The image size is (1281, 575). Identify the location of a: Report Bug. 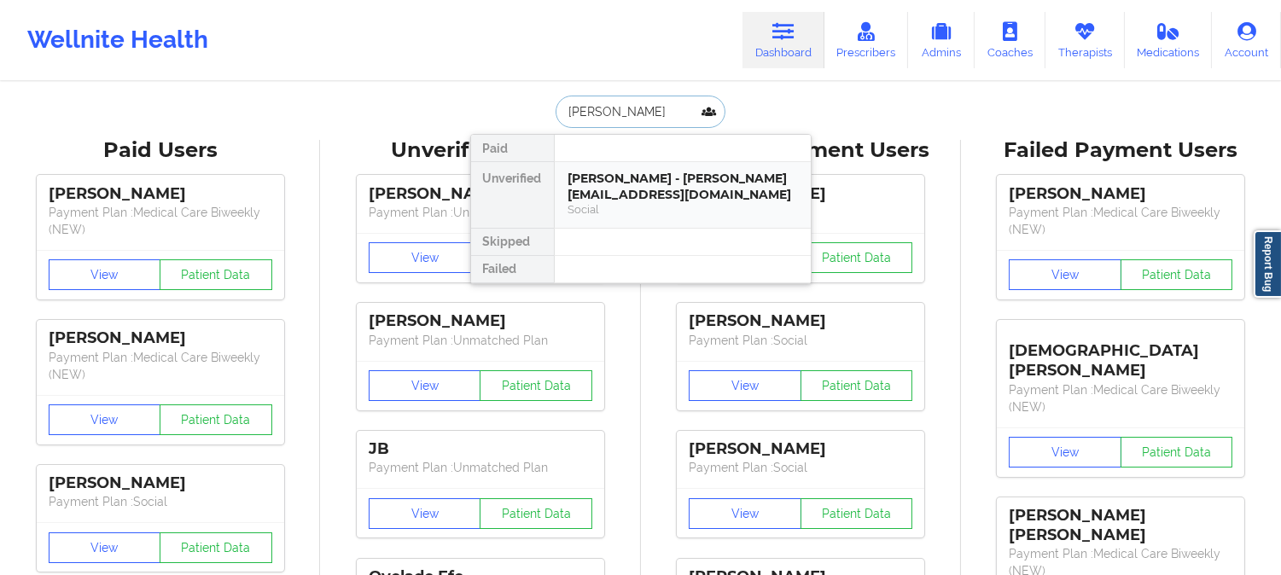
(1267, 264).